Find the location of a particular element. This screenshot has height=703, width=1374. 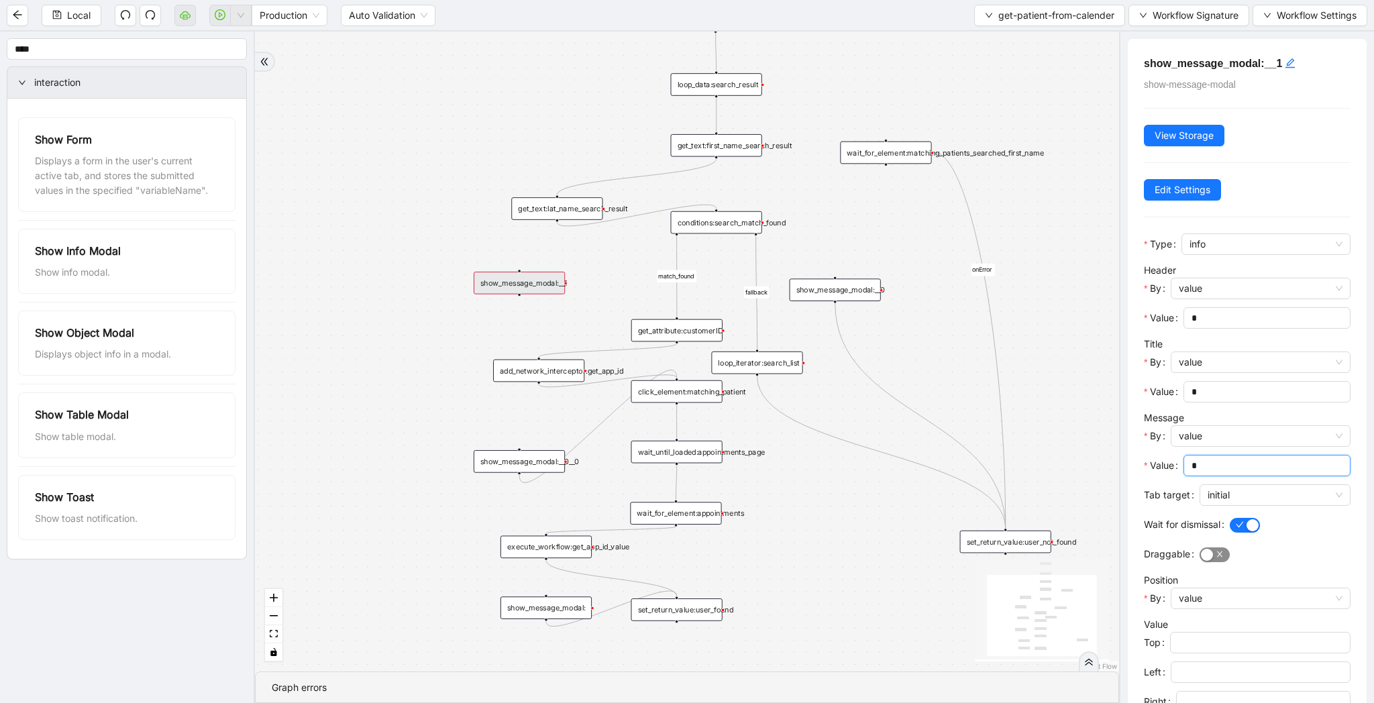

span: save is located at coordinates (57, 15).